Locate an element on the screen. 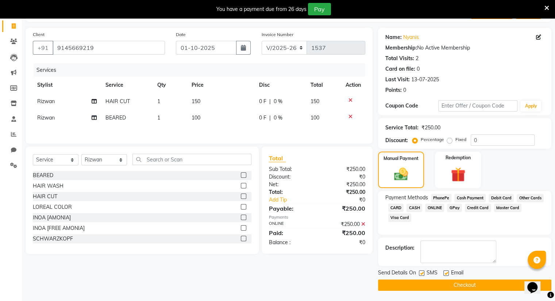  div: 2 is located at coordinates (417, 58).